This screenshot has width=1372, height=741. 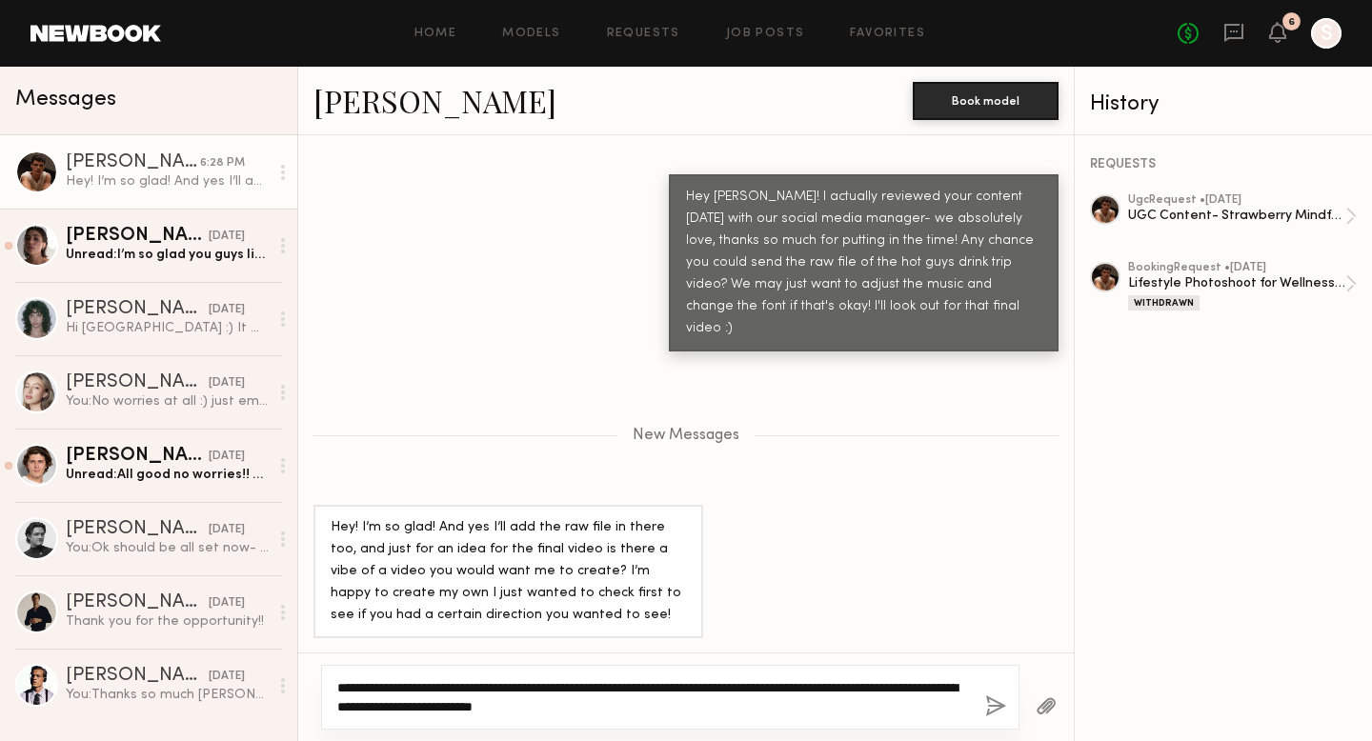 What do you see at coordinates (1163, 303) in the screenshot?
I see `div: Withdrawn` at bounding box center [1163, 303].